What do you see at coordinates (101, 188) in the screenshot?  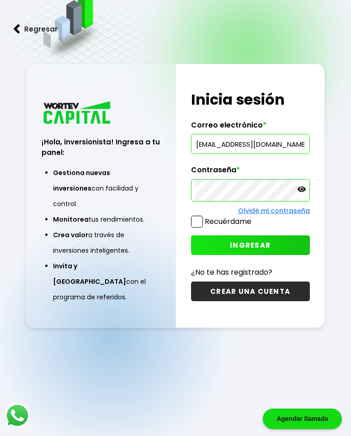 I see `li: con facilidad y control.` at bounding box center [101, 188].